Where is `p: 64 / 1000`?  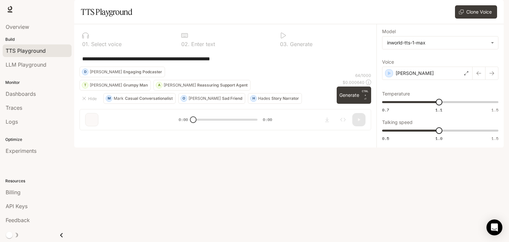
p: 64 / 1000 is located at coordinates (363, 75).